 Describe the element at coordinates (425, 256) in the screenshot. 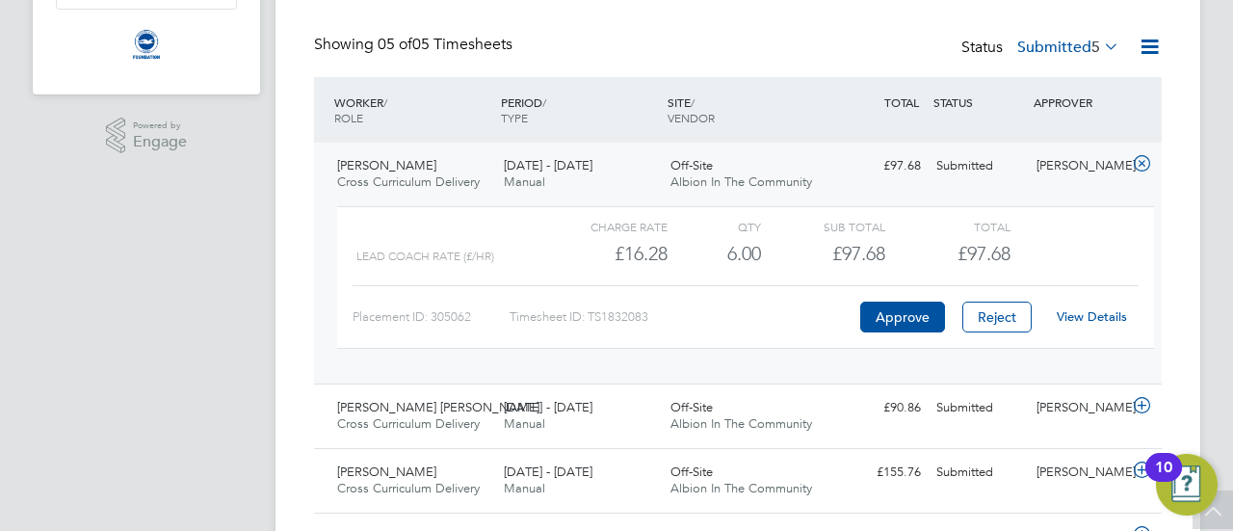

I see `span: Lead Coach Rate (£/HR)` at that location.